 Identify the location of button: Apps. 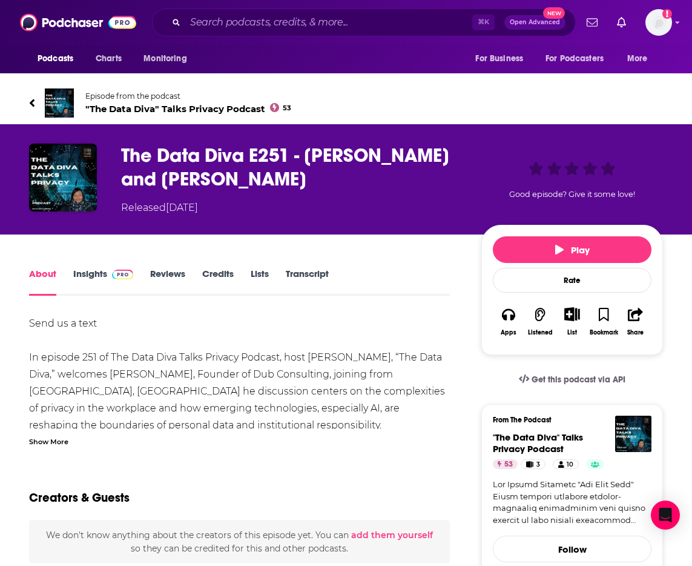
(509, 321).